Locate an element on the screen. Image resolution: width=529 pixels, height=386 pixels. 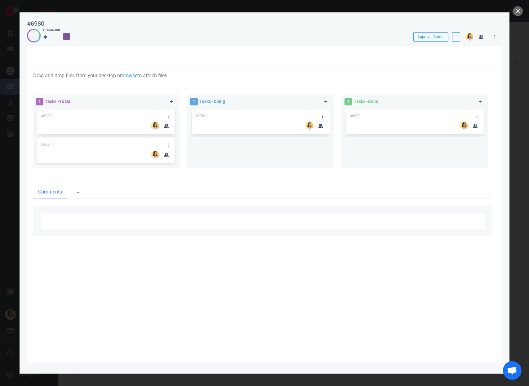
span: #6983 is located at coordinates (46, 116).